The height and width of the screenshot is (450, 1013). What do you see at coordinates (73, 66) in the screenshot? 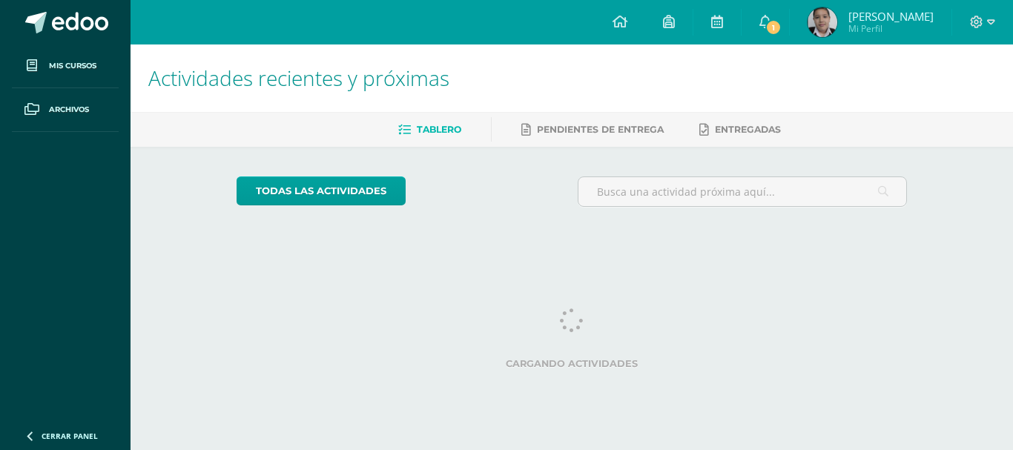
I see `span: Mis cursos` at bounding box center [73, 66].